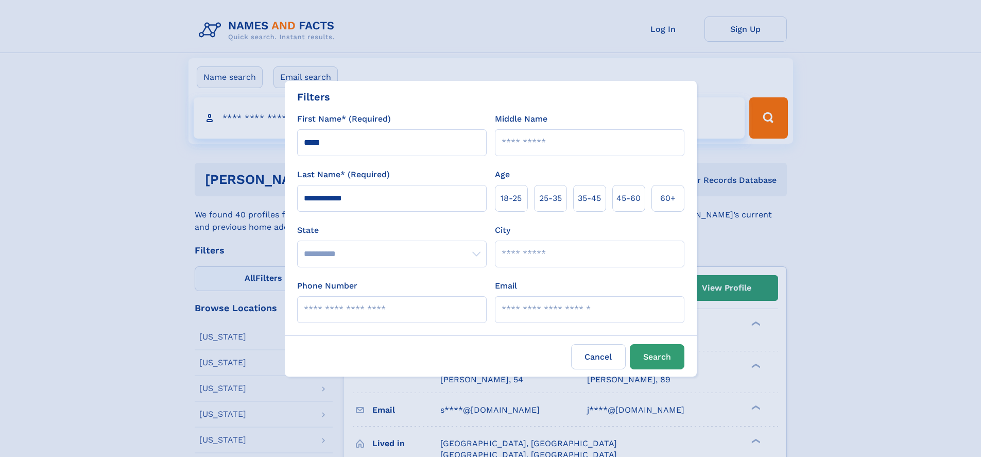  I want to click on span: 60+, so click(668, 198).